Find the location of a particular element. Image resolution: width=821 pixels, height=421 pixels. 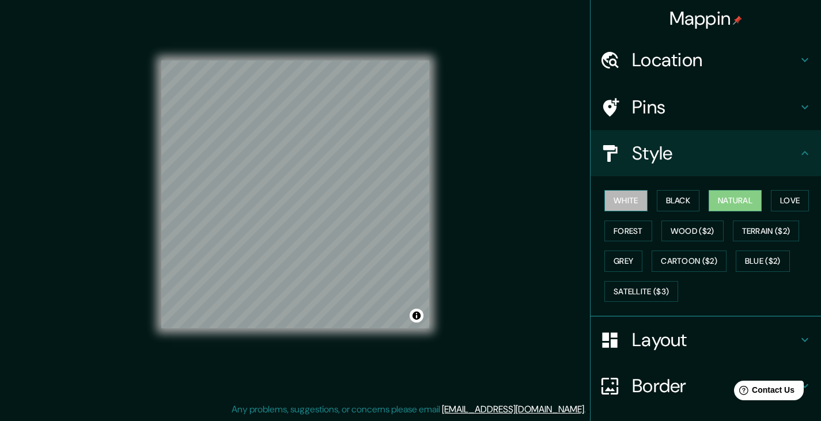

h4: Pins is located at coordinates (715, 107).